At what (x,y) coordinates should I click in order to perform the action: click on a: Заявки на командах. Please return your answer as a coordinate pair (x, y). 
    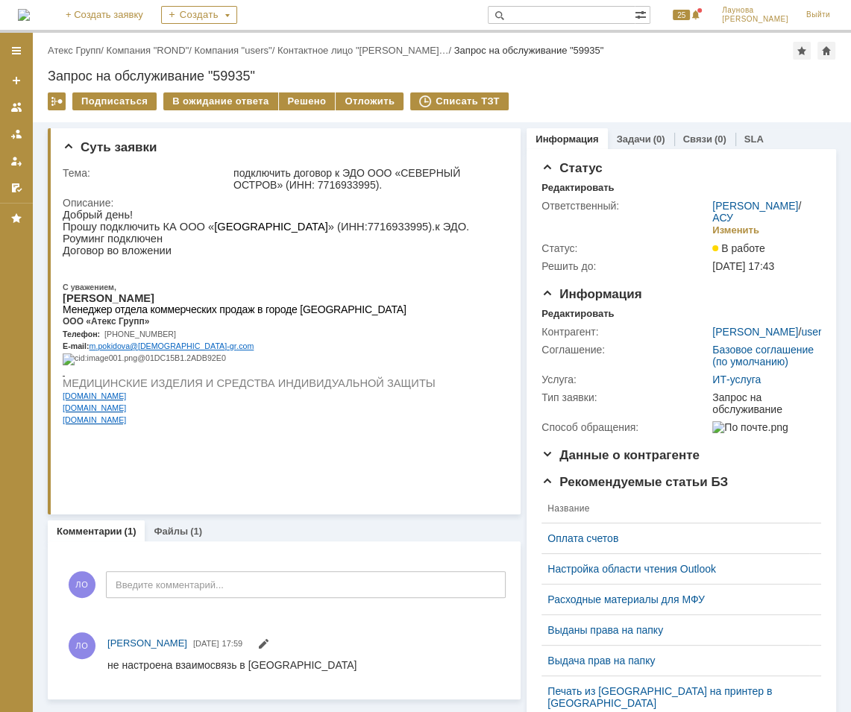
    Looking at the image, I should click on (16, 107).